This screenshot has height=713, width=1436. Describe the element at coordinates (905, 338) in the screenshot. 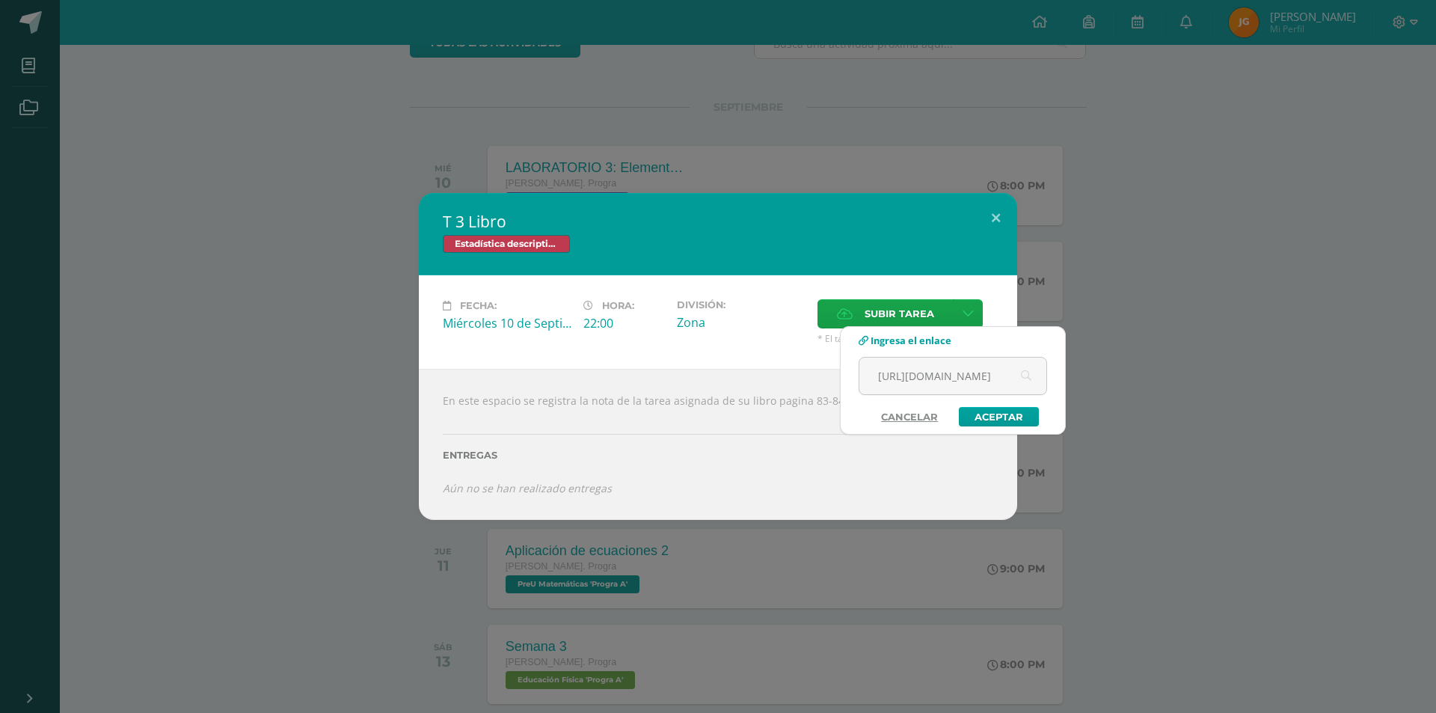

I see `span: * El tamaño máximo permitido es 50 MB` at that location.